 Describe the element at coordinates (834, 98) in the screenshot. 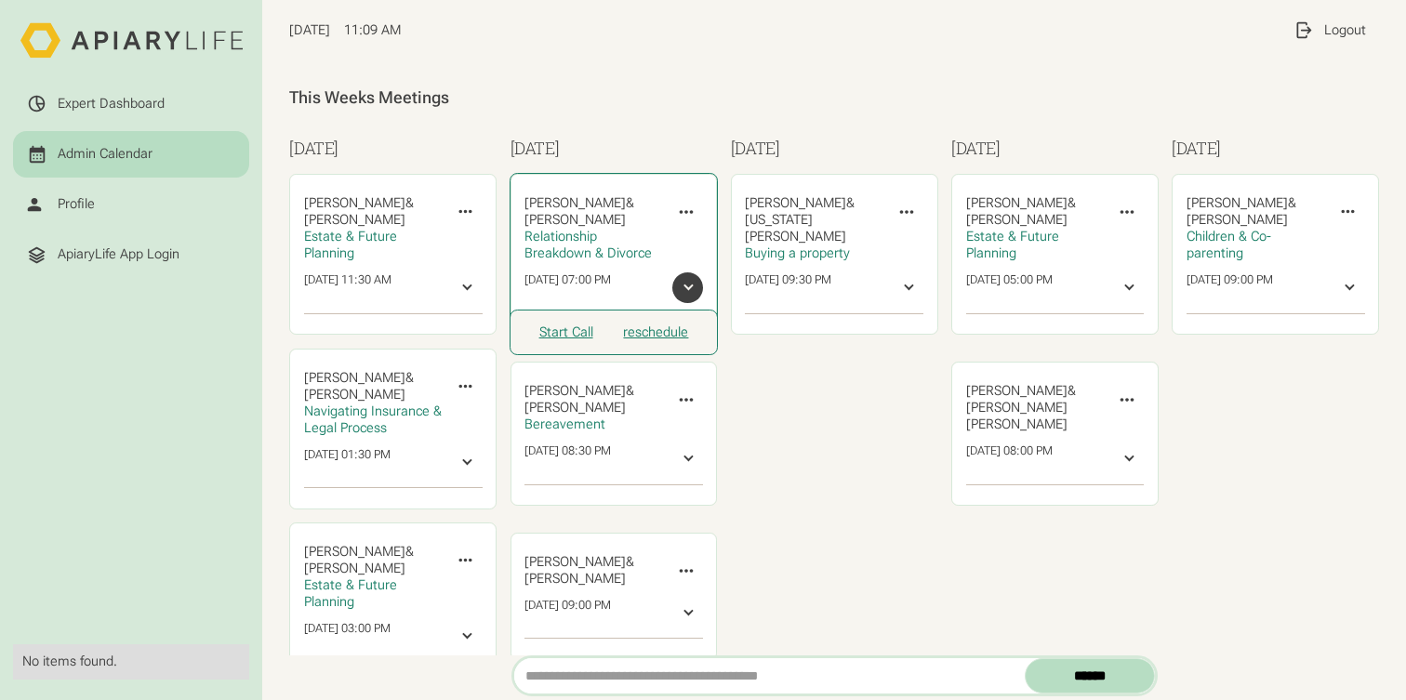

I see `div: This Weeks Meetings` at that location.